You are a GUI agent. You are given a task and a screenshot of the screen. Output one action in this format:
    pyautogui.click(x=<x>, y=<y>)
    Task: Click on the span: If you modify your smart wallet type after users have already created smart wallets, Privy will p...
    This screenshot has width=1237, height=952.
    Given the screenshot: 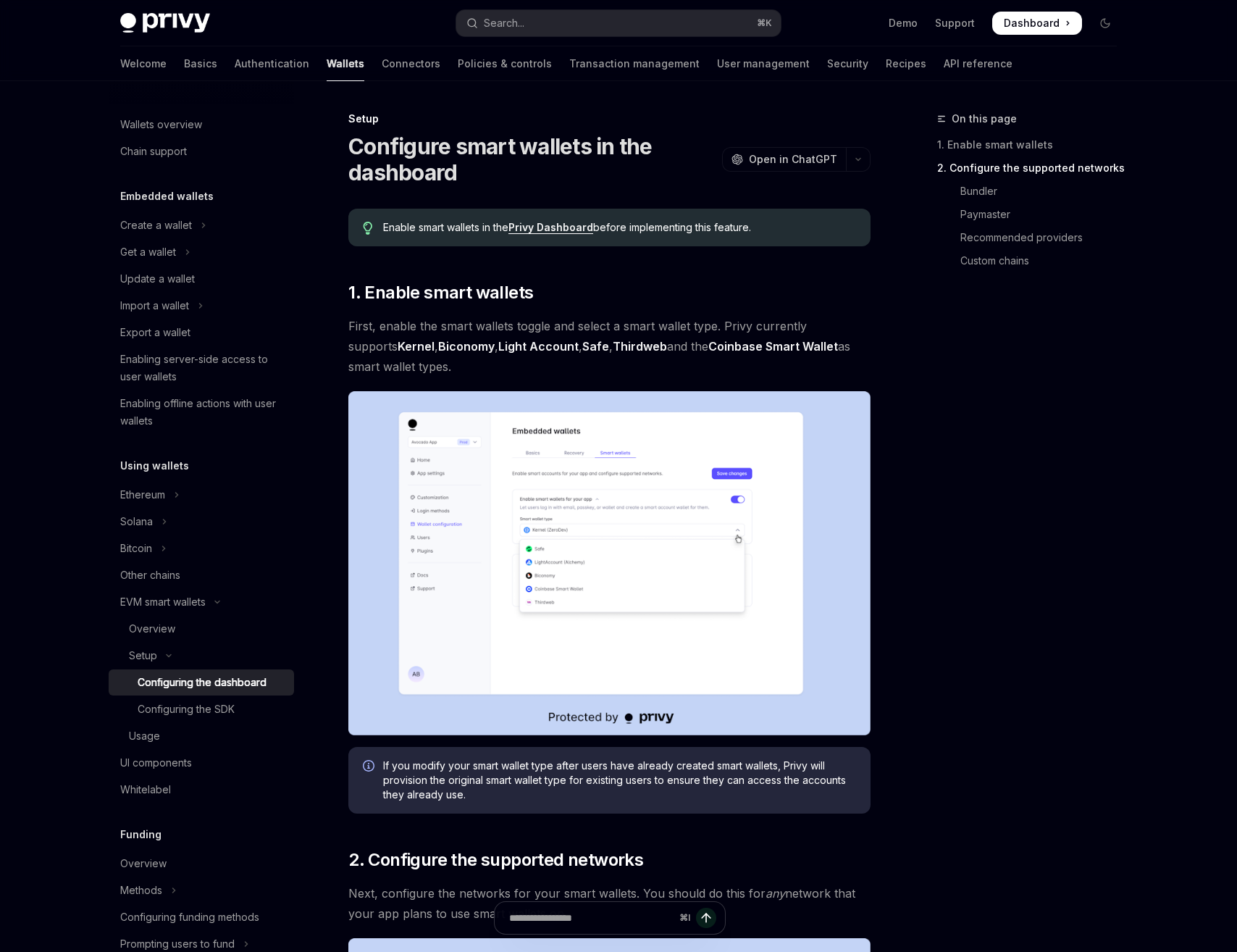 What is the action you would take?
    pyautogui.click(x=620, y=781)
    